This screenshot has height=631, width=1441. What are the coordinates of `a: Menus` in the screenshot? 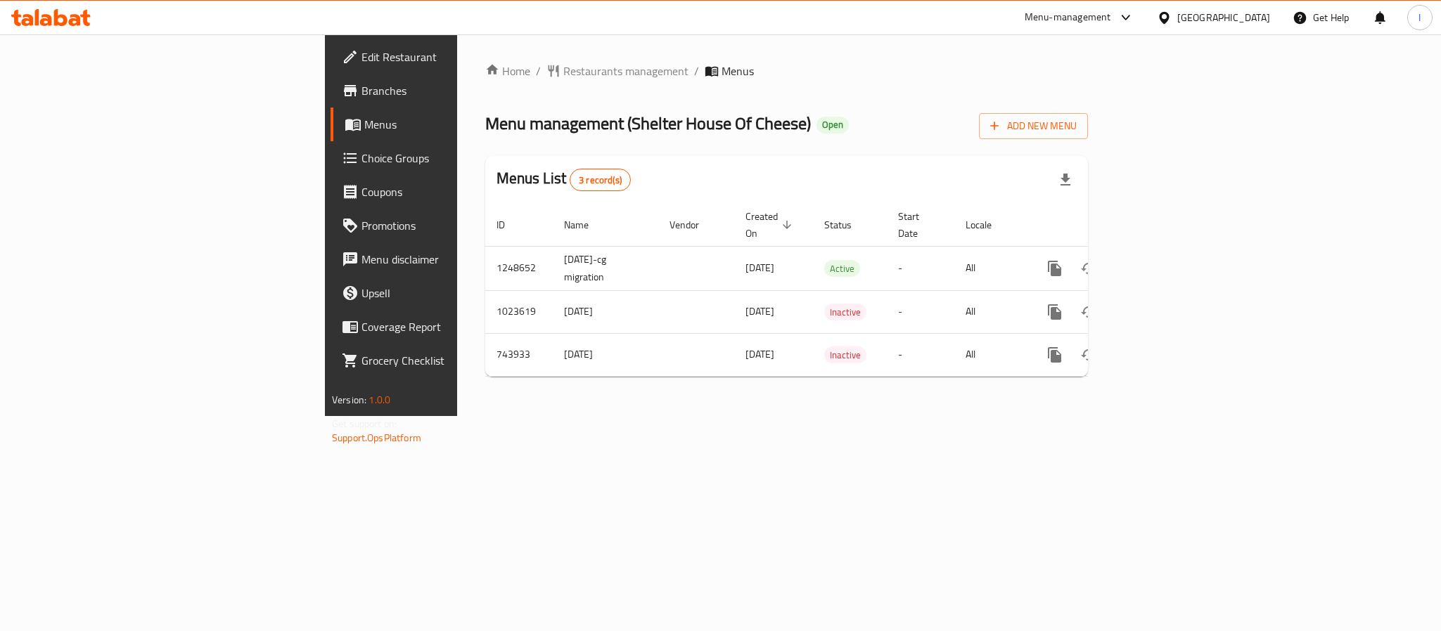 It's located at (448, 124).